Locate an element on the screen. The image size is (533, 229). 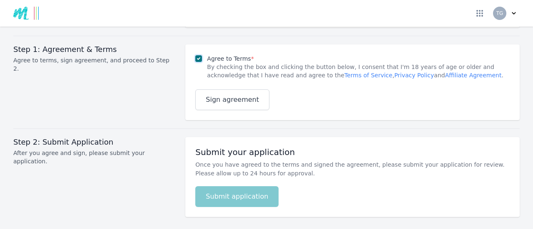
label: Agree to Terms is located at coordinates (230, 59).